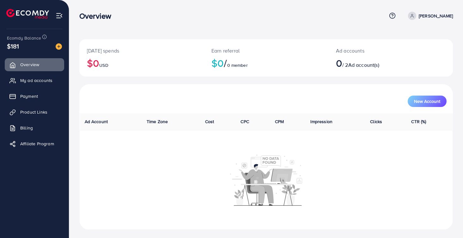 Image resolution: width=463 pixels, height=238 pixels. I want to click on p: Earn referral, so click(266, 51).